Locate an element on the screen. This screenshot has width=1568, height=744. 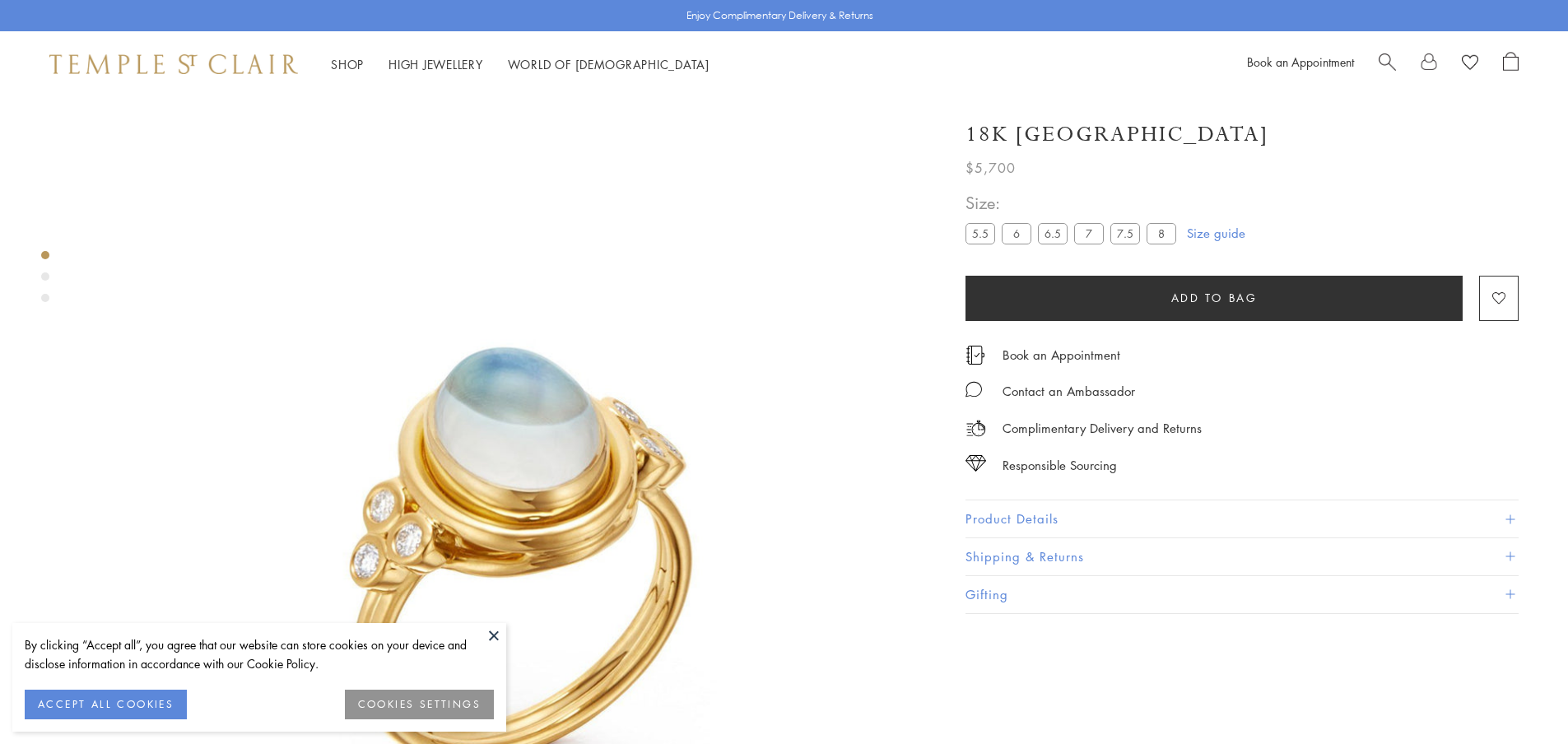
label: 6 is located at coordinates (1016, 233).